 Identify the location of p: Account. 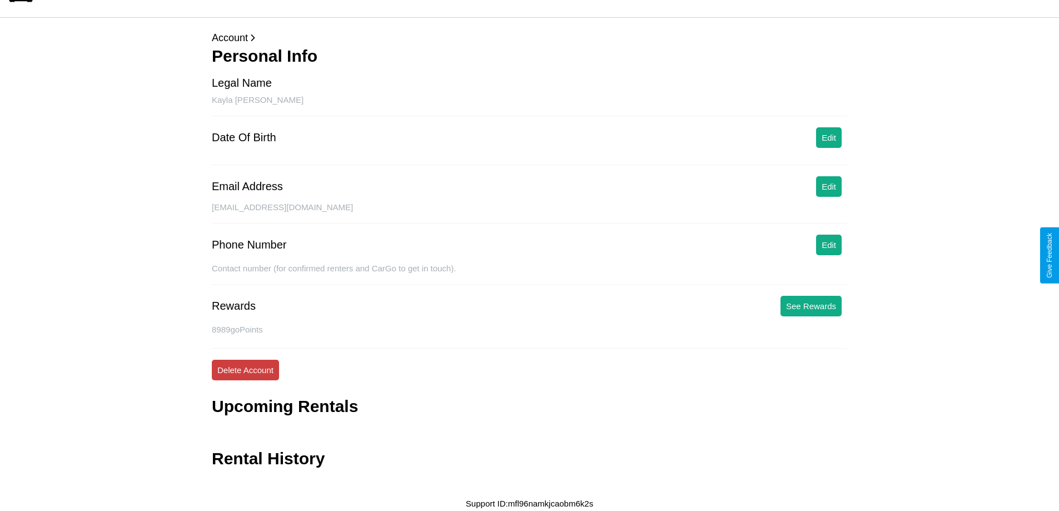
(529, 38).